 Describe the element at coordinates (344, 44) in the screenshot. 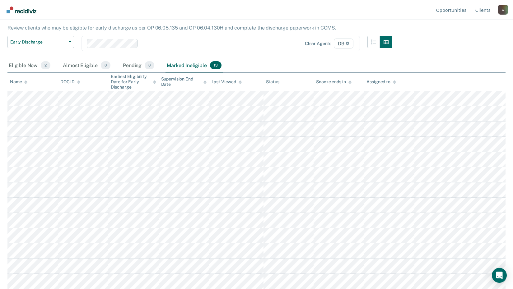

I see `span: D9` at that location.